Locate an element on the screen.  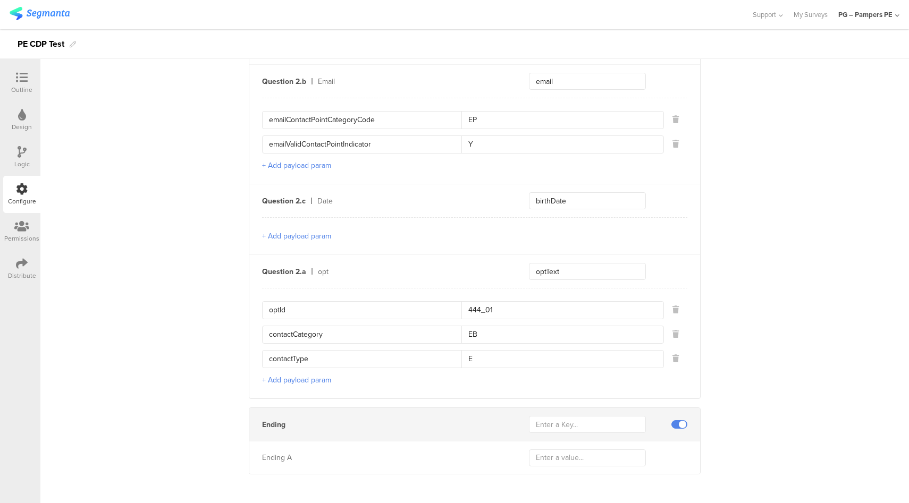
div: Ending is located at coordinates (274, 425).